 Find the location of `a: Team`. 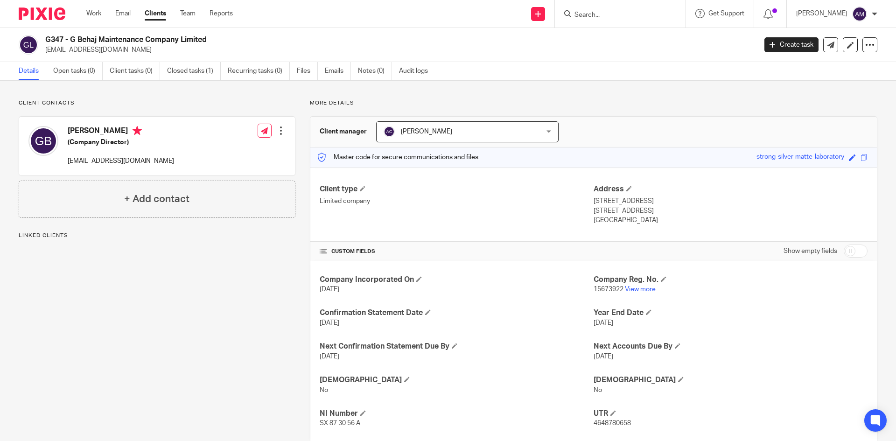

a: Team is located at coordinates (188, 14).